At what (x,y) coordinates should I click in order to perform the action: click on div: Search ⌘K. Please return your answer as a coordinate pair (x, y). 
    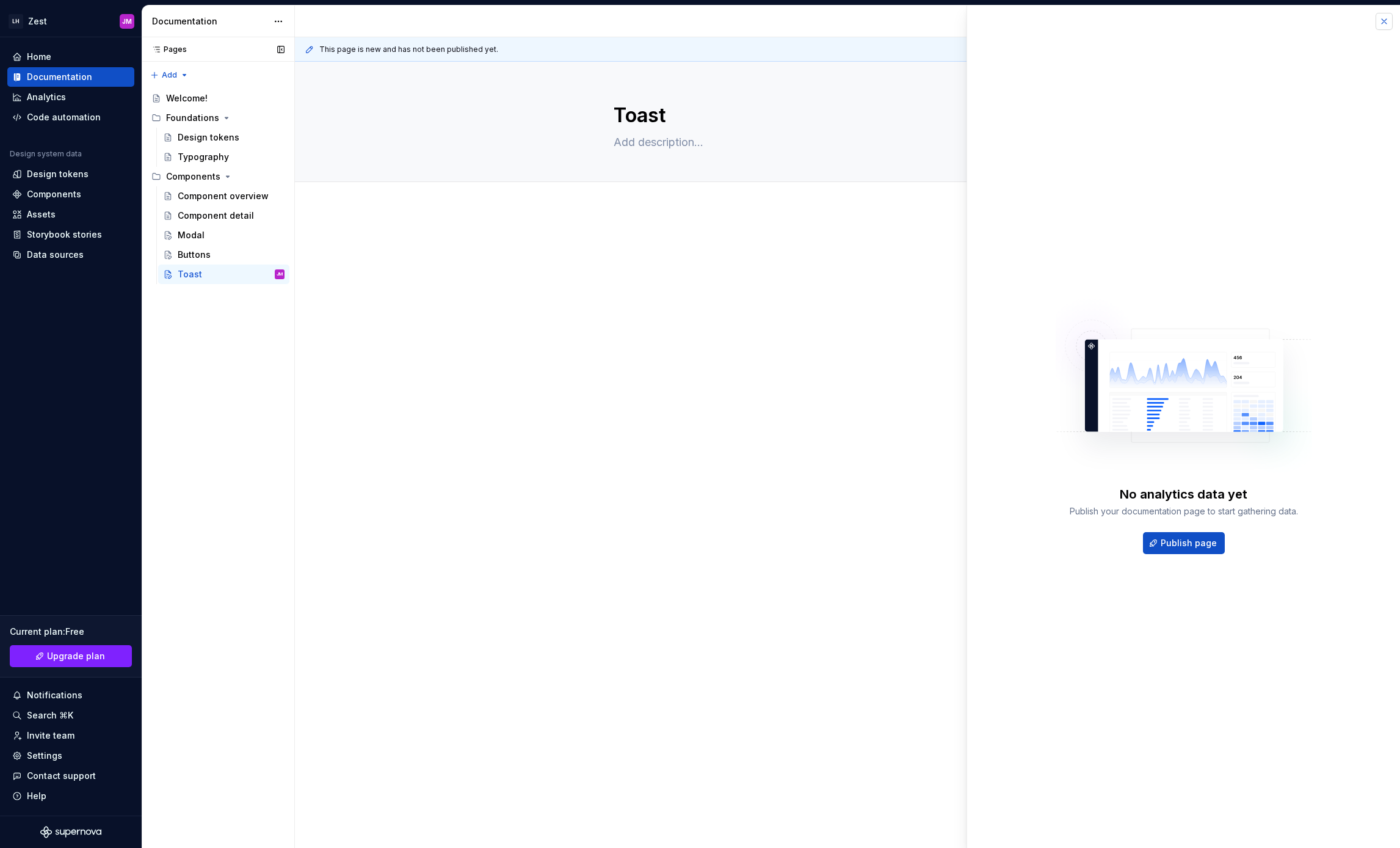
    Looking at the image, I should click on (50, 715).